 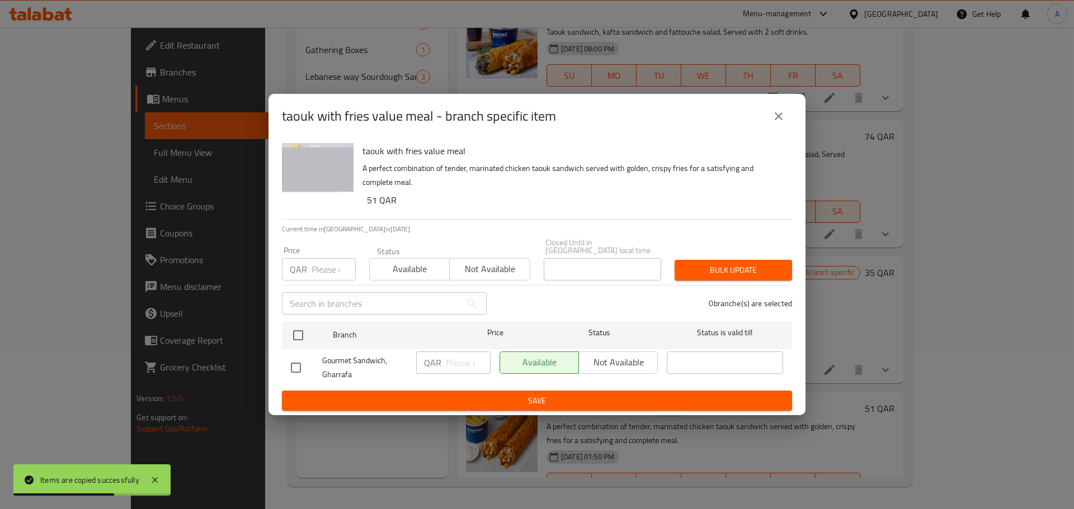 What do you see at coordinates (409, 270) in the screenshot?
I see `button: Available` at bounding box center [409, 270].